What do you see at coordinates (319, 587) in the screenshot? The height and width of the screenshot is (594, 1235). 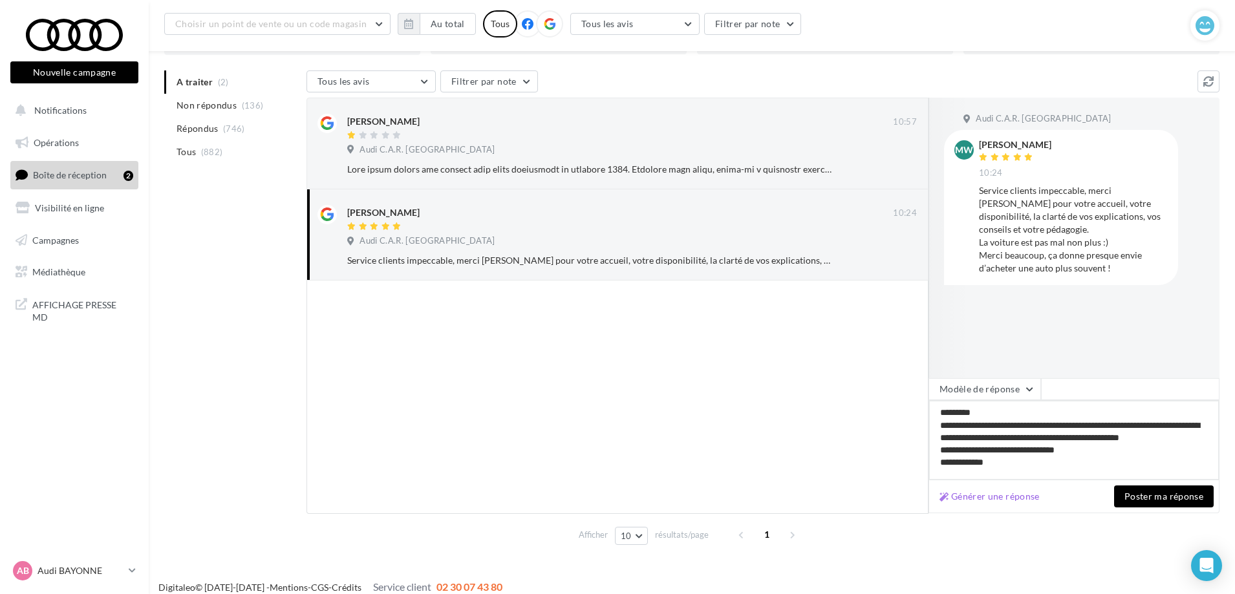 I see `a: CGS` at bounding box center [319, 587].